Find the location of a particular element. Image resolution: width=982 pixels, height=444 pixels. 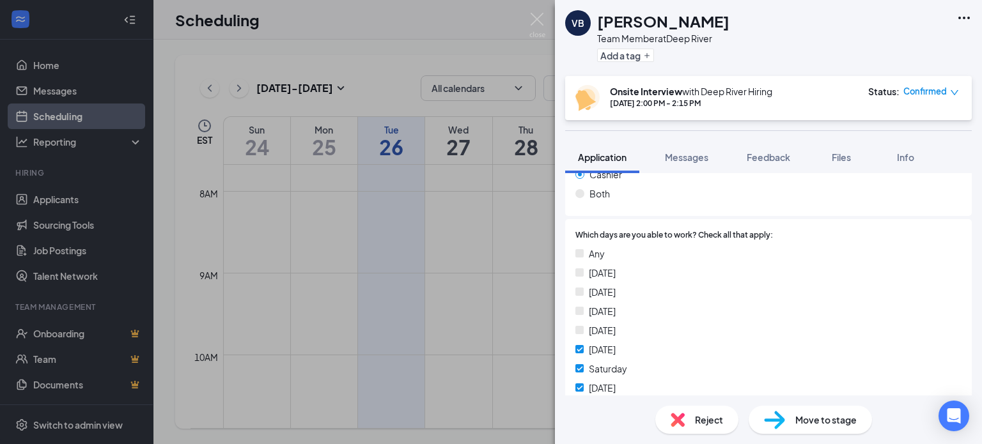

button: PlusAdd a tag is located at coordinates (625, 55).